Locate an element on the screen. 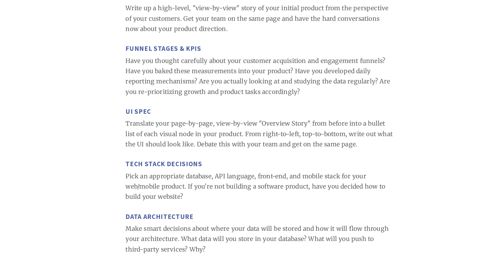  p: Pick an appropriate database, API language, front-end, and mobile stack for your web/mobile produ... is located at coordinates (259, 186).